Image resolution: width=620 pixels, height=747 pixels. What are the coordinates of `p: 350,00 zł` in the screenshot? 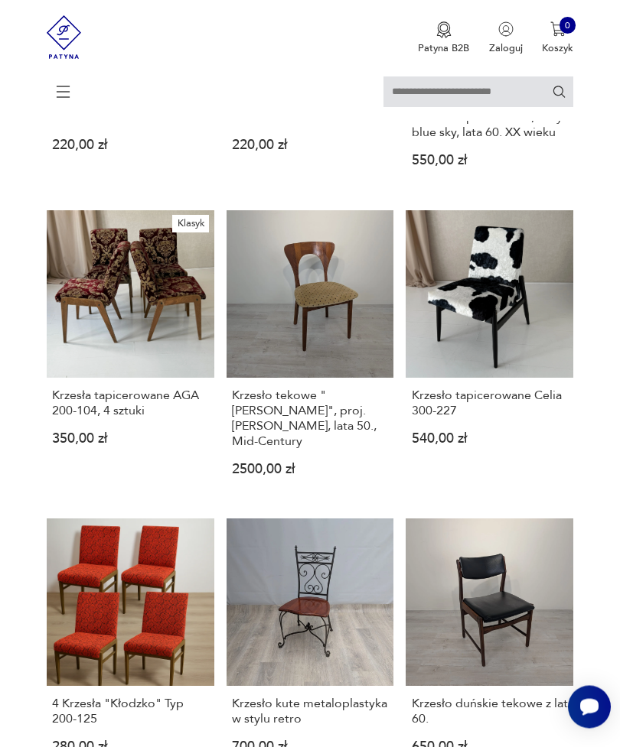 It's located at (130, 440).